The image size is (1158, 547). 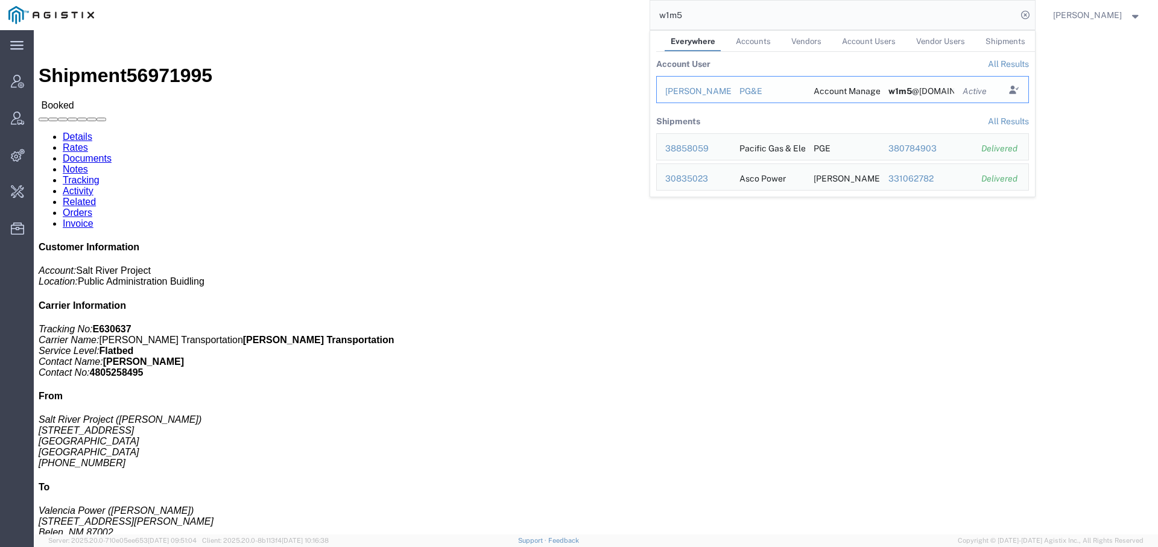 I want to click on a: Feedback, so click(x=563, y=540).